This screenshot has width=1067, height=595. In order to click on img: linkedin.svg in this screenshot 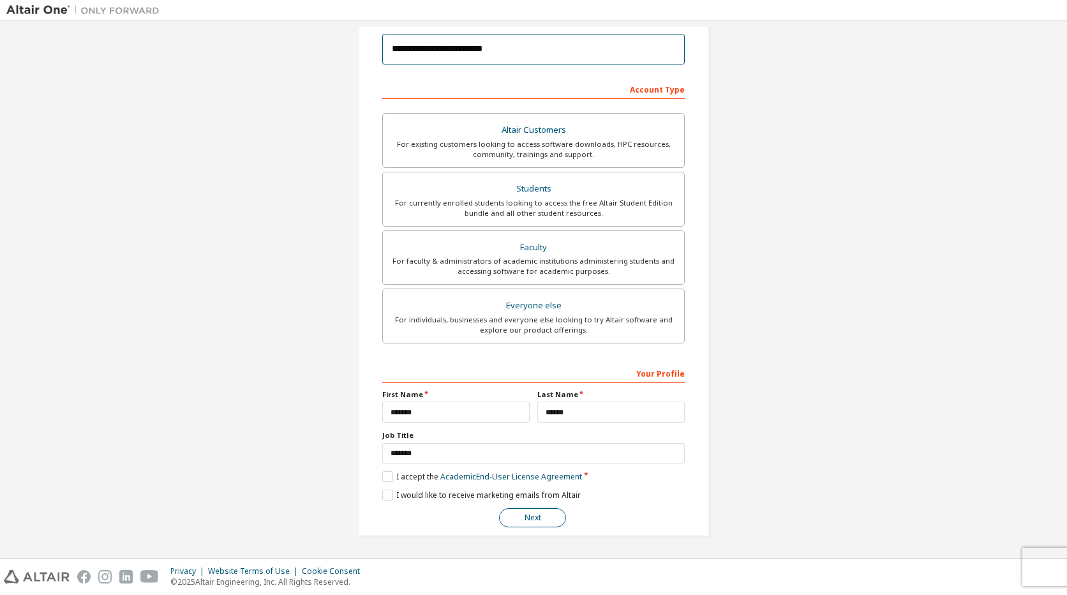, I will do `click(126, 576)`.